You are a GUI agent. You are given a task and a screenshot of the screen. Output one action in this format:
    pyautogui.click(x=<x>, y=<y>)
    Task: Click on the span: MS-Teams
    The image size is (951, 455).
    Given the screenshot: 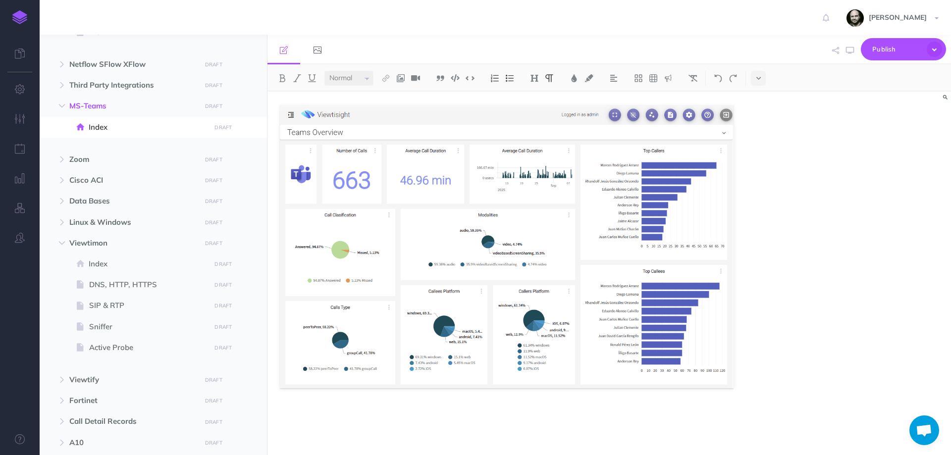 What is the action you would take?
    pyautogui.click(x=132, y=106)
    